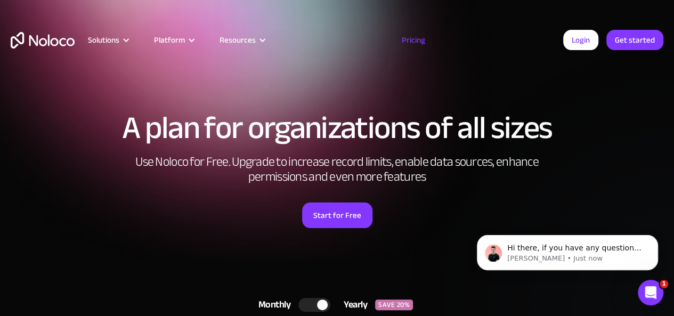  What do you see at coordinates (337, 170) in the screenshot?
I see `h2: Use Noloco for Free. Upgrade to increase record limits, enable data sources, enhance permissions ...` at bounding box center [337, 170].